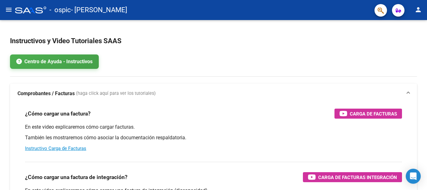 The height and width of the screenshot is (190, 427). I want to click on span: (haga click aquí para ver los tutoriales), so click(116, 94).